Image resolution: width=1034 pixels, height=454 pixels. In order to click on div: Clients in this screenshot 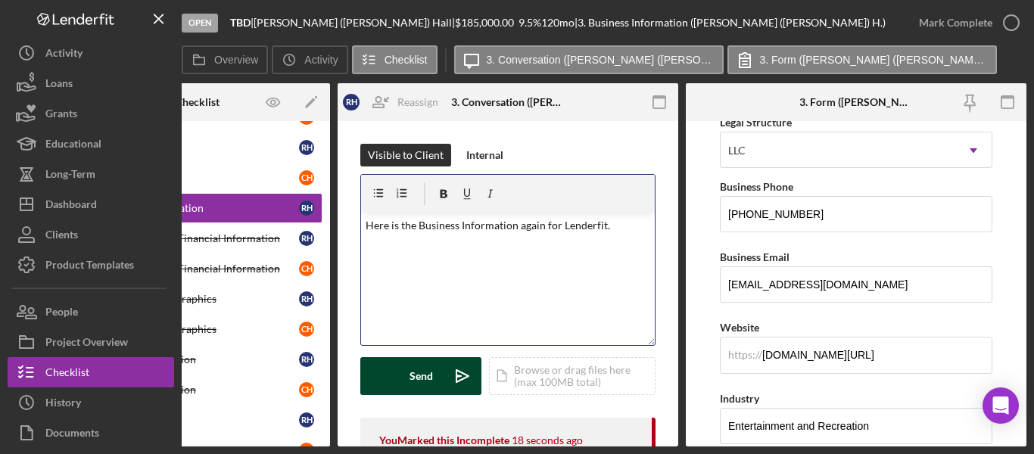, I will do `click(61, 236)`.